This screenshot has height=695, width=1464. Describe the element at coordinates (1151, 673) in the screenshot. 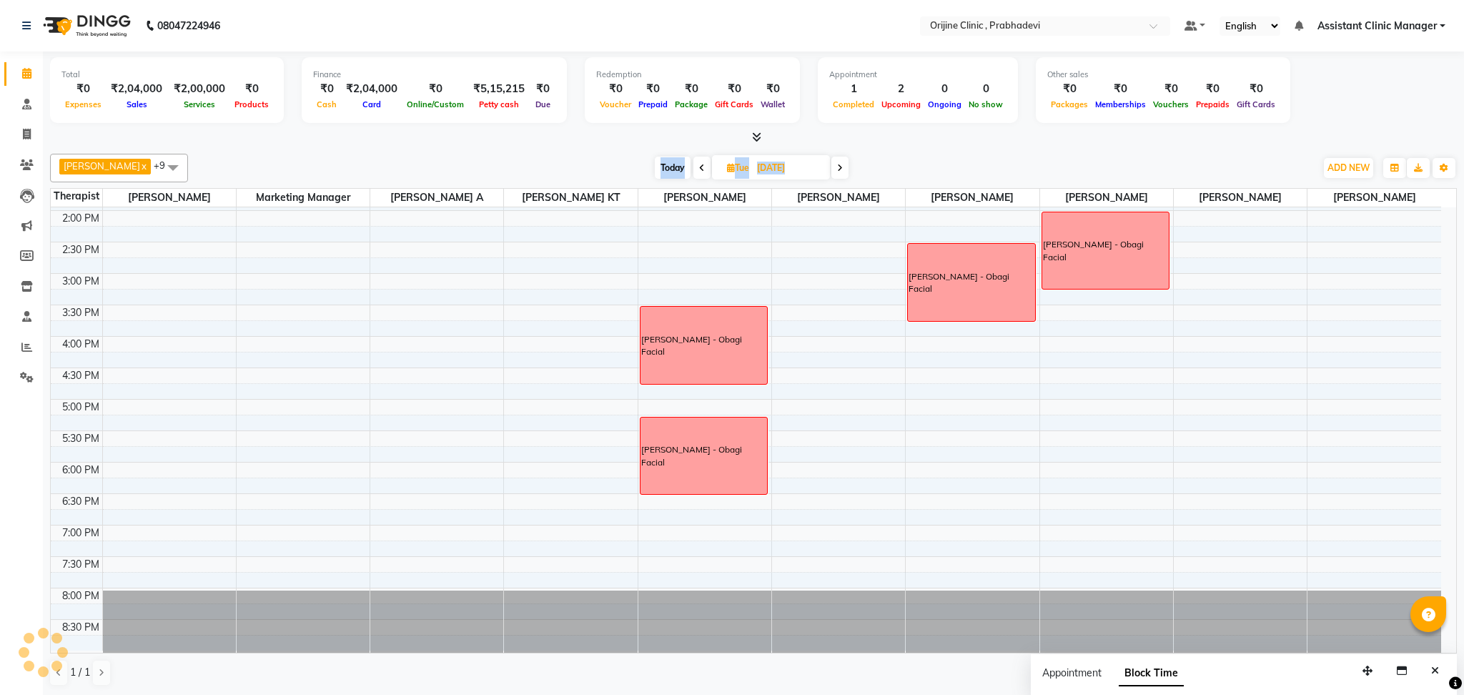

I see `span: Block Time` at that location.